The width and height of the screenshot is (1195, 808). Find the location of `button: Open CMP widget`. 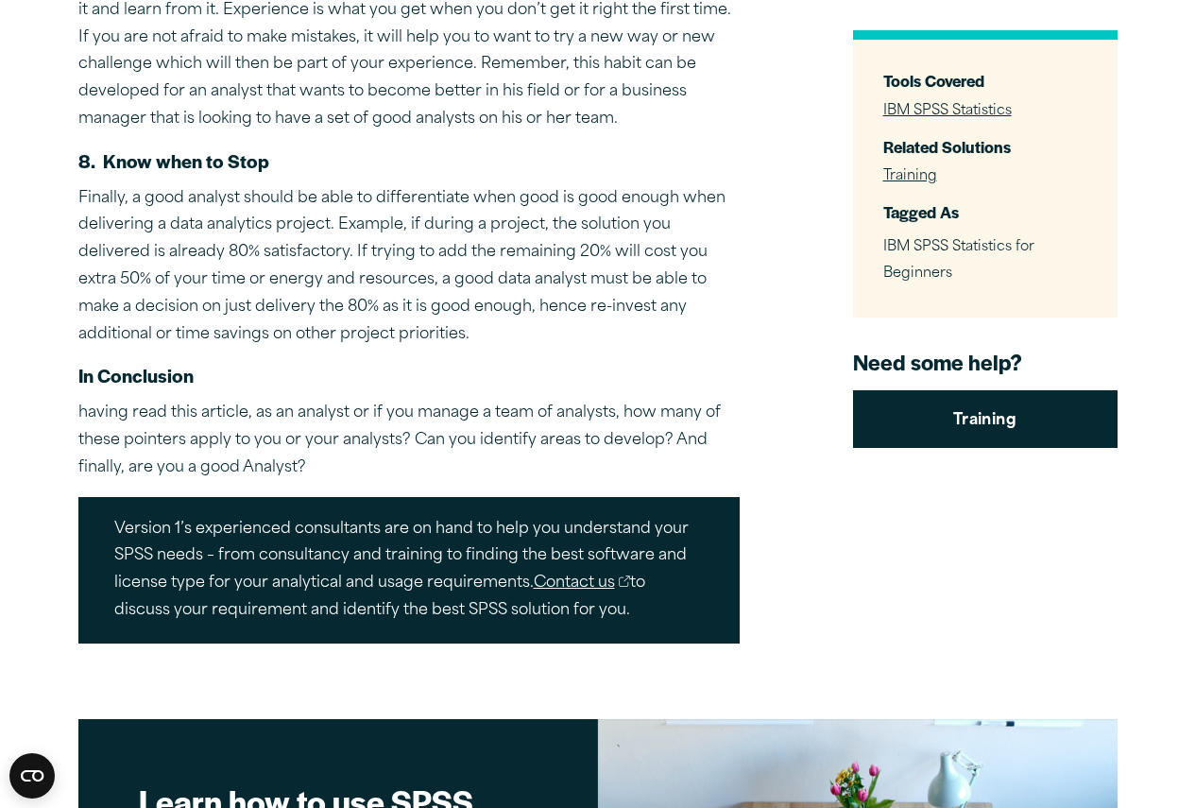

button: Open CMP widget is located at coordinates (32, 776).